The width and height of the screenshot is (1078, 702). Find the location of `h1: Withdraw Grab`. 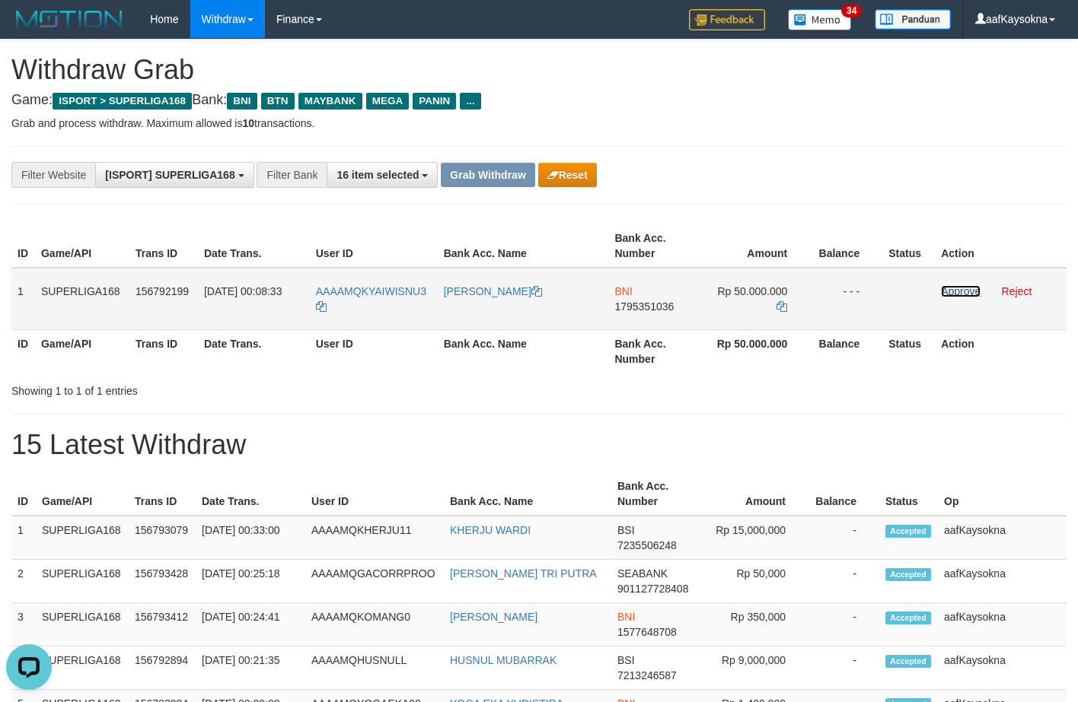

h1: Withdraw Grab is located at coordinates (539, 70).